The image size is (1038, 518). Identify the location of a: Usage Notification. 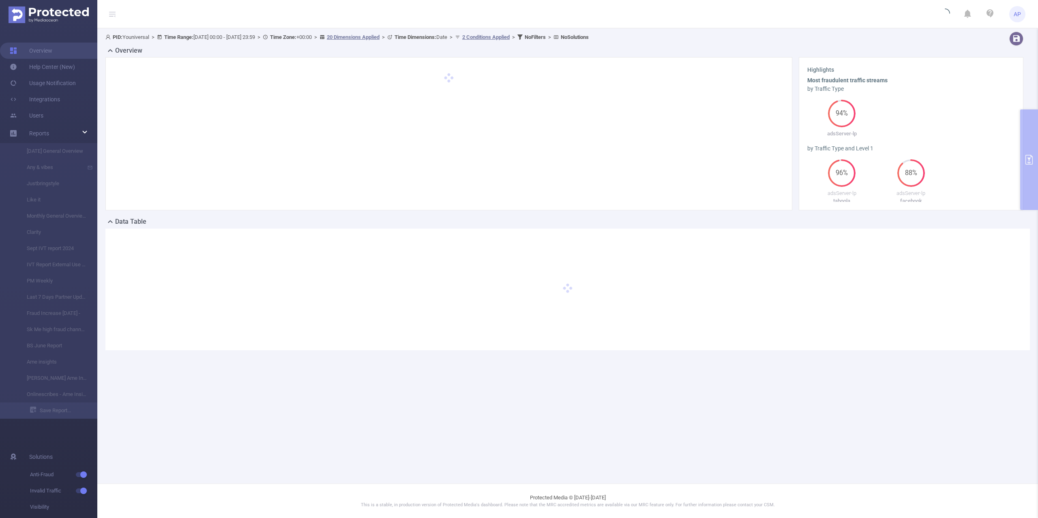
(43, 83).